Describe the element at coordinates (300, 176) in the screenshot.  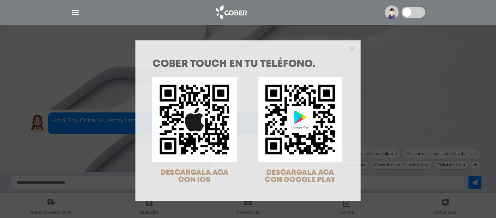
I see `span: DESCARGALA ACA CON GOOGLE PLAY` at that location.